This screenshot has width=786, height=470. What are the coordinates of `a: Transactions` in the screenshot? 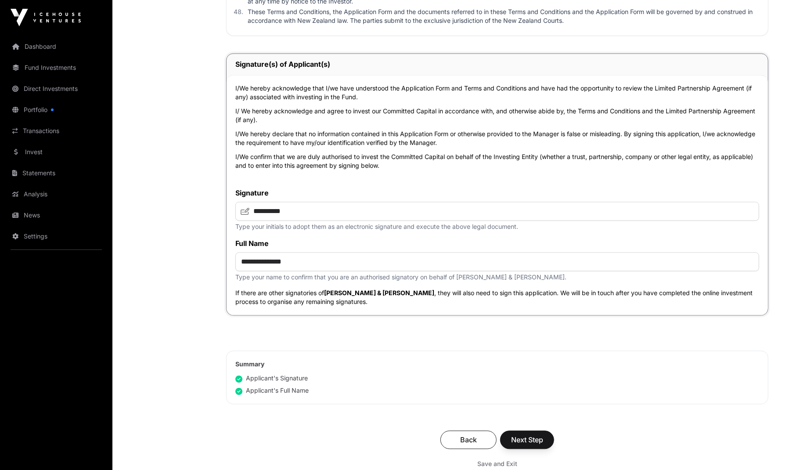 It's located at (56, 131).